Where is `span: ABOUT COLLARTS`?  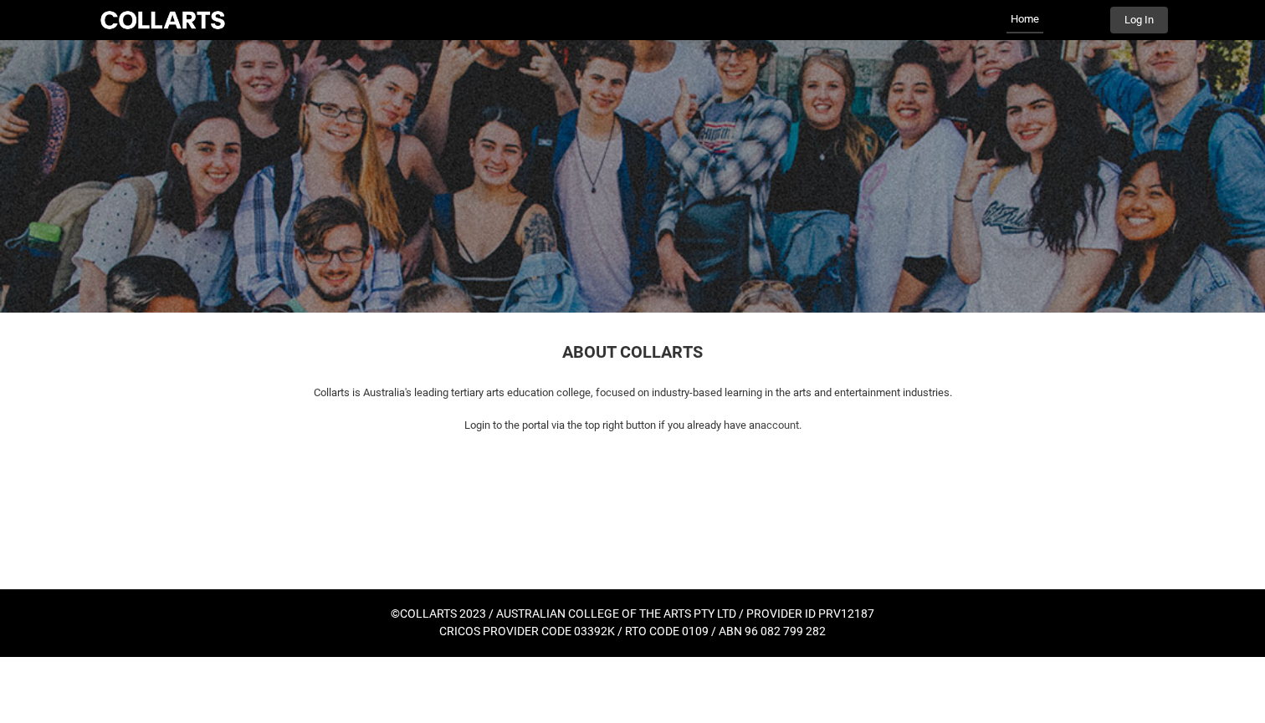 span: ABOUT COLLARTS is located at coordinates (632, 352).